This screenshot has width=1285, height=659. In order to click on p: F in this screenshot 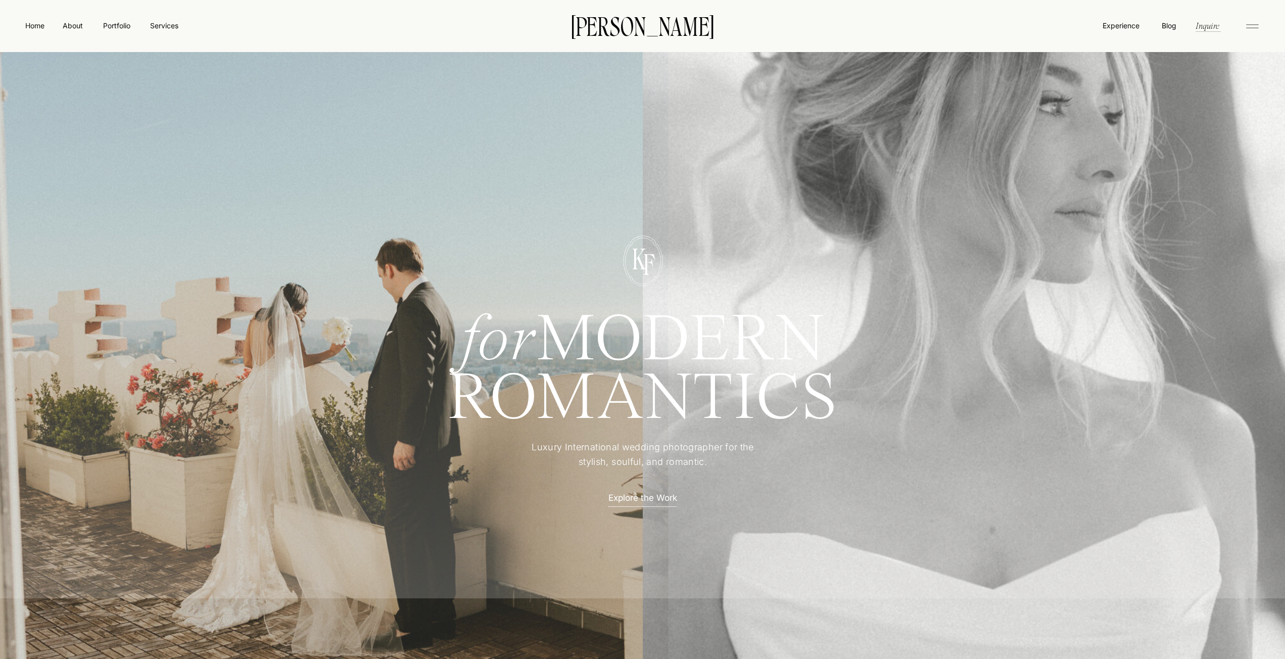, I will do `click(649, 263)`.